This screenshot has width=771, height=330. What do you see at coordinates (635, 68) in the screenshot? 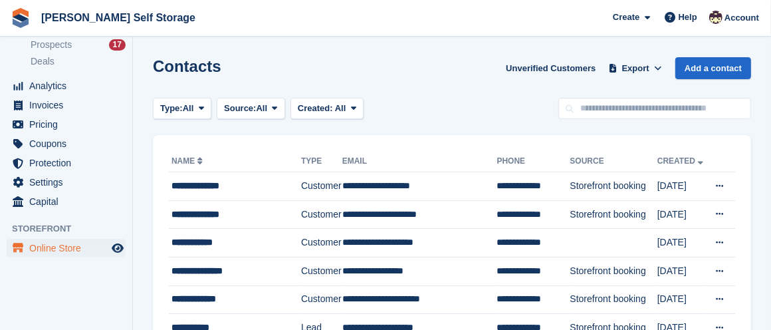
I see `button: Export` at bounding box center [635, 68].